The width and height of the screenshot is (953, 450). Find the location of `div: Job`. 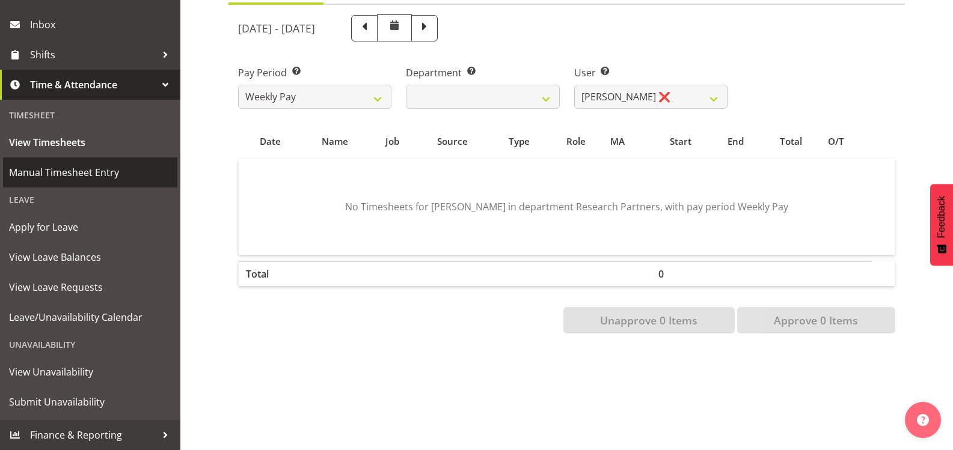

div: Job is located at coordinates (392, 141).